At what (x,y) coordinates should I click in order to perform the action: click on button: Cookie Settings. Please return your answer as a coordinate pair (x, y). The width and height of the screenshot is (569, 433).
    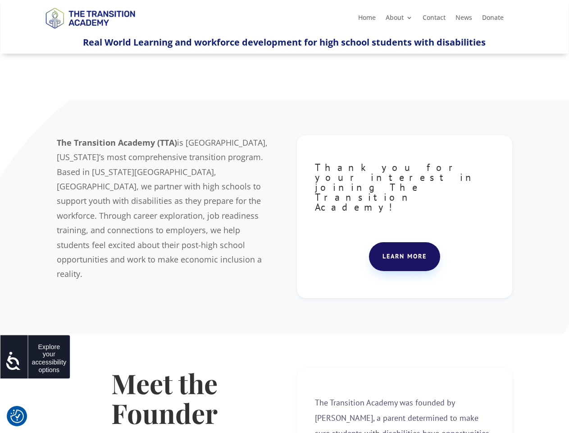
    Looking at the image, I should click on (17, 416).